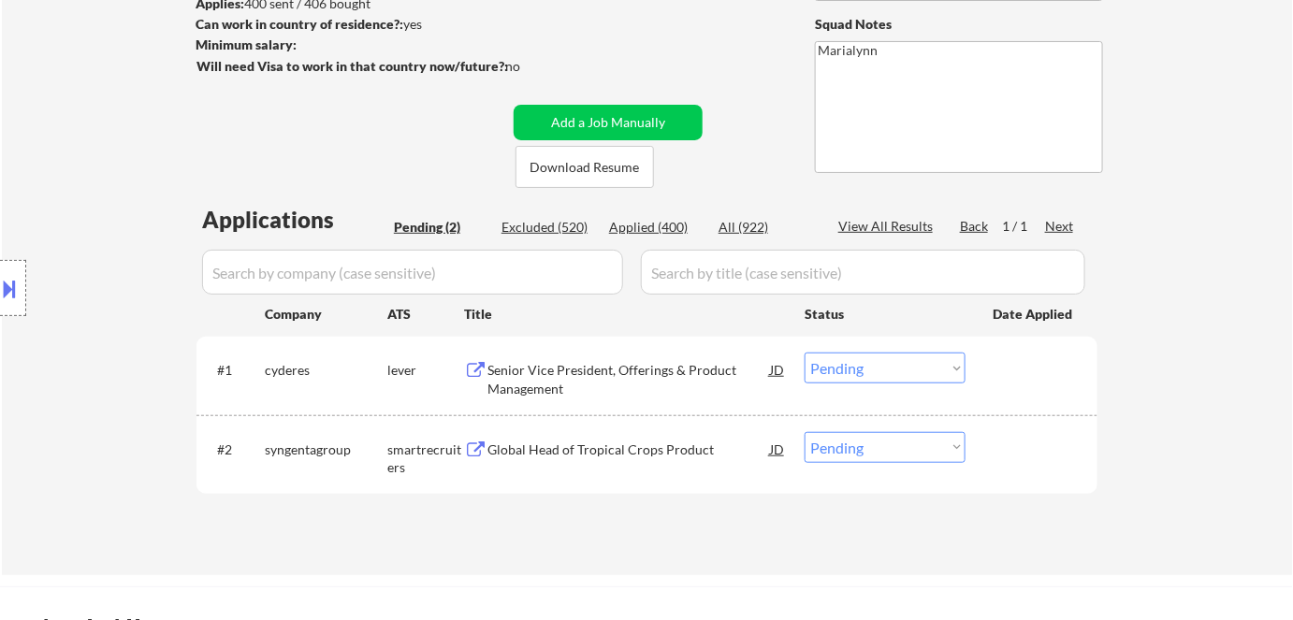  I want to click on input: Search by company (case sensitive), so click(413, 272).